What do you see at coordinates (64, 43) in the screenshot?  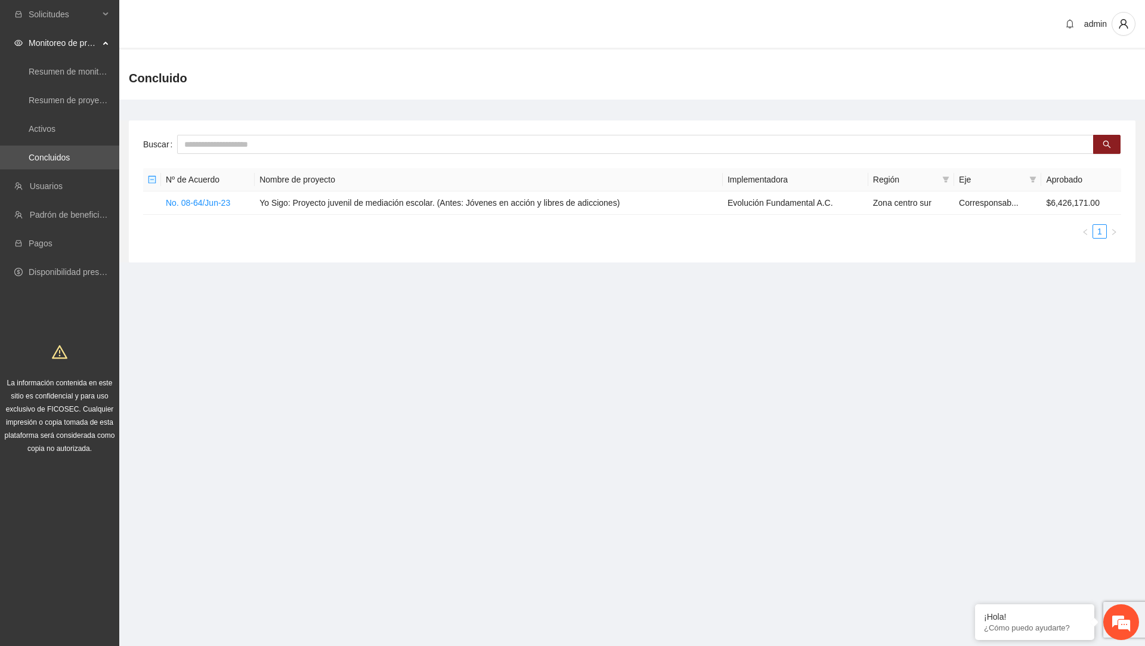 I see `span: Monitoreo de proyectos` at bounding box center [64, 43].